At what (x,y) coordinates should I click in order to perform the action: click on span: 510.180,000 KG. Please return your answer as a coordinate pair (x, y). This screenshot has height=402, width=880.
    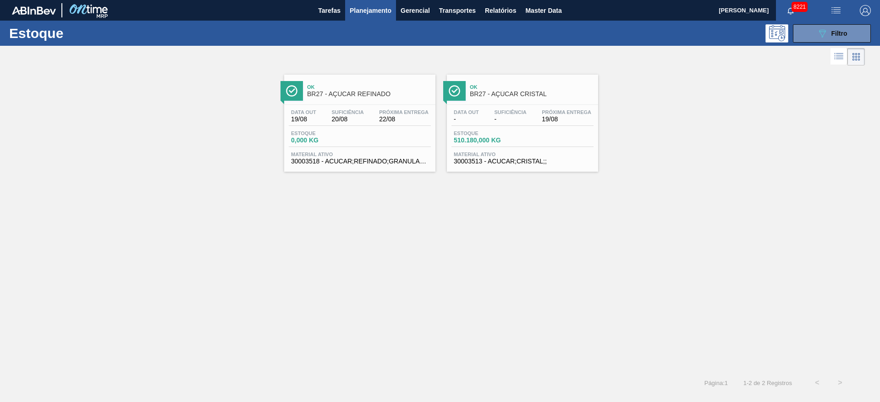
    Looking at the image, I should click on (486, 140).